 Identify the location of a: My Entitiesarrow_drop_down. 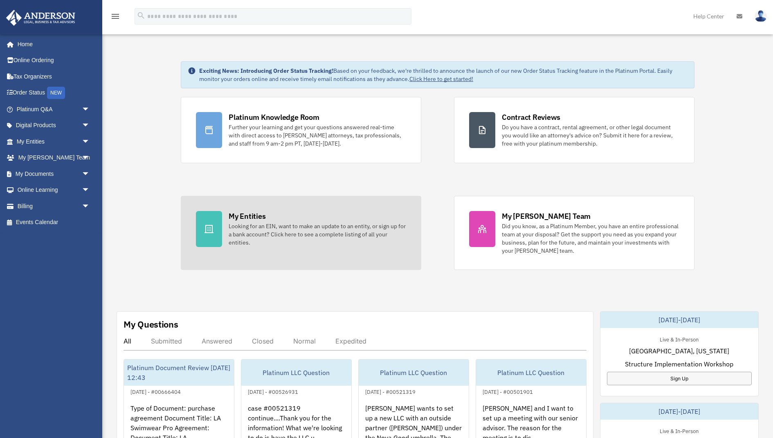
(54, 142).